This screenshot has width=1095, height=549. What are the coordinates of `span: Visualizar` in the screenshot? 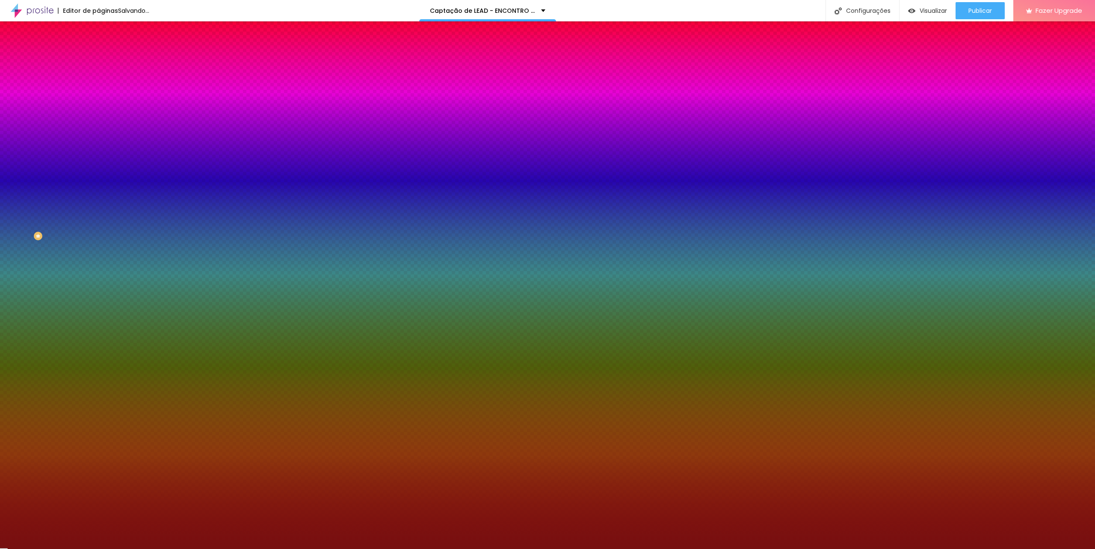 It's located at (933, 11).